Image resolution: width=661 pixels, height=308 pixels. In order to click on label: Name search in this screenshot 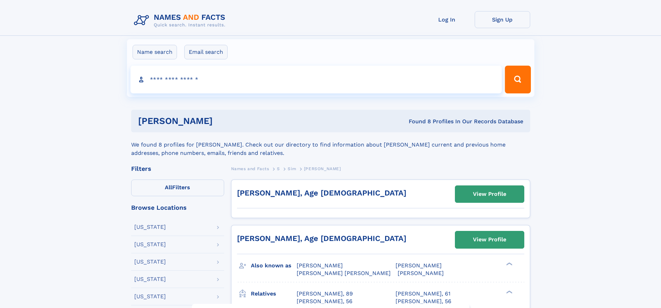, I will do `click(155, 52)`.